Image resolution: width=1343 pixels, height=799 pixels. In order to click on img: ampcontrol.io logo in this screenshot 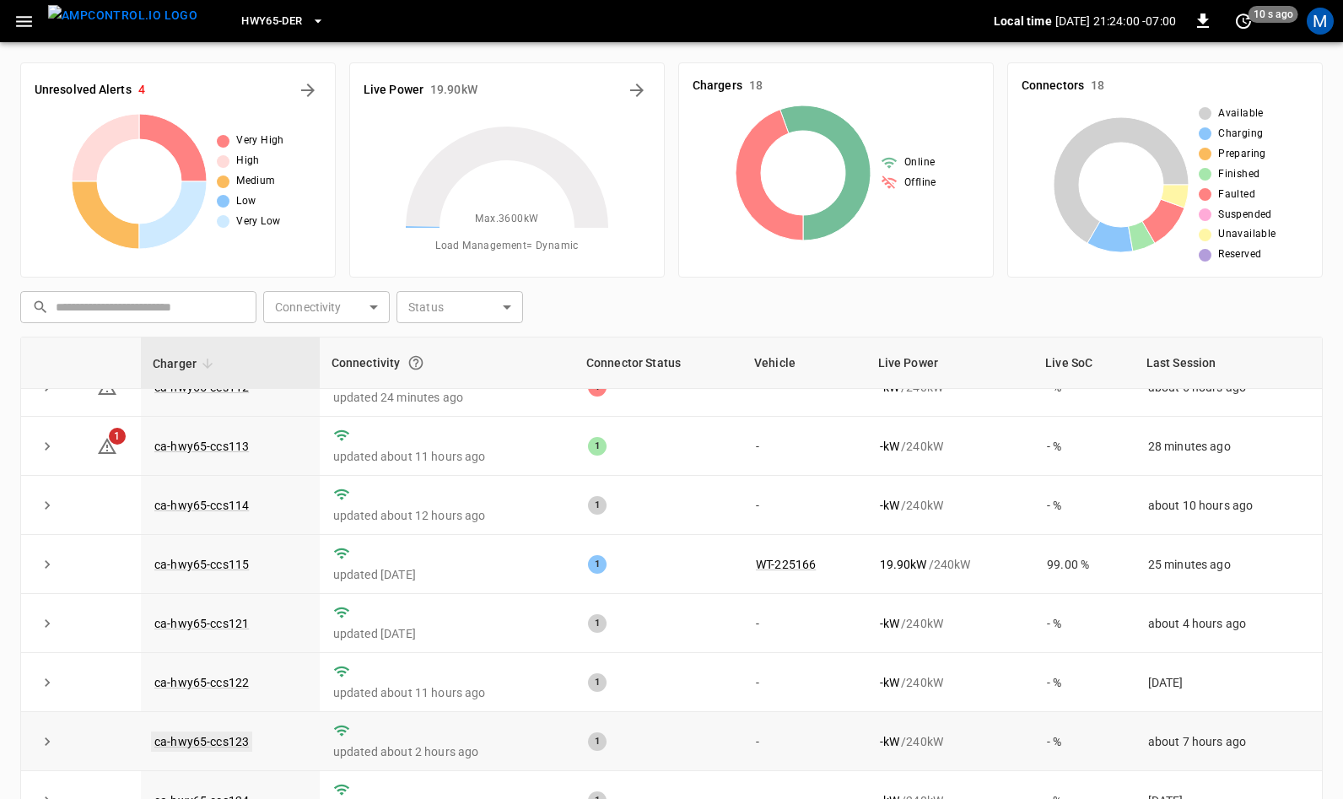, I will do `click(122, 15)`.